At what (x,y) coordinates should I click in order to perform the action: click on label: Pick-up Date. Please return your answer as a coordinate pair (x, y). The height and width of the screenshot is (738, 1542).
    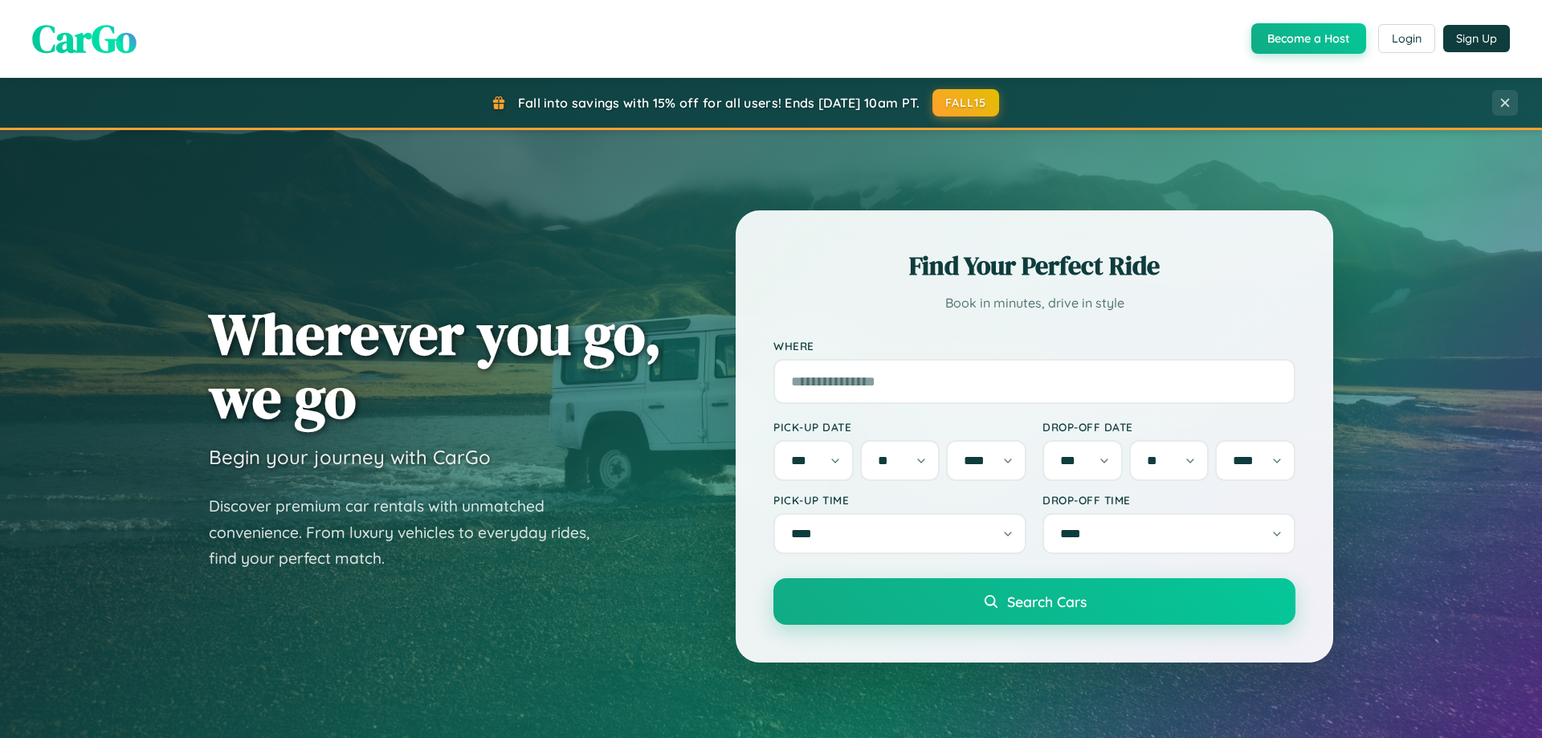
    Looking at the image, I should click on (900, 427).